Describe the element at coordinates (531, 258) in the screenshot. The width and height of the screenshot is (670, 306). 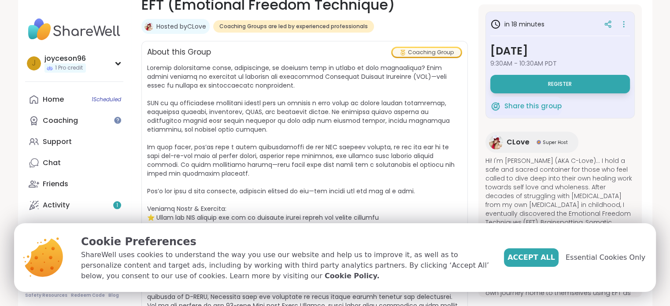
I see `span: Accept All` at that location.